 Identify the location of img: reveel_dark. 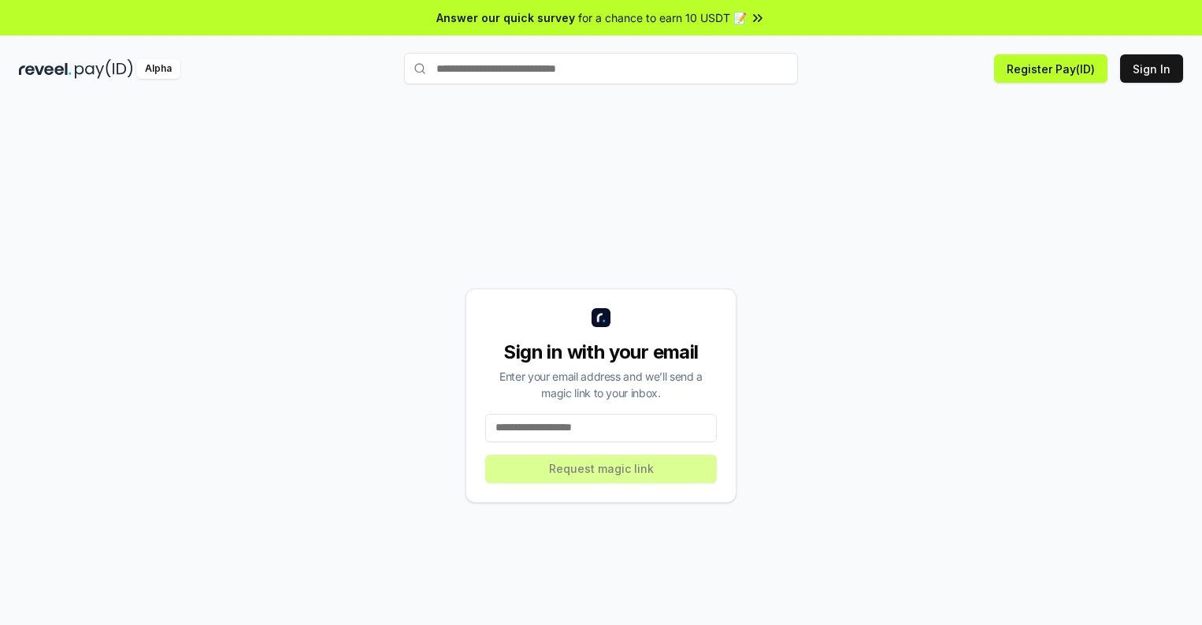
(45, 69).